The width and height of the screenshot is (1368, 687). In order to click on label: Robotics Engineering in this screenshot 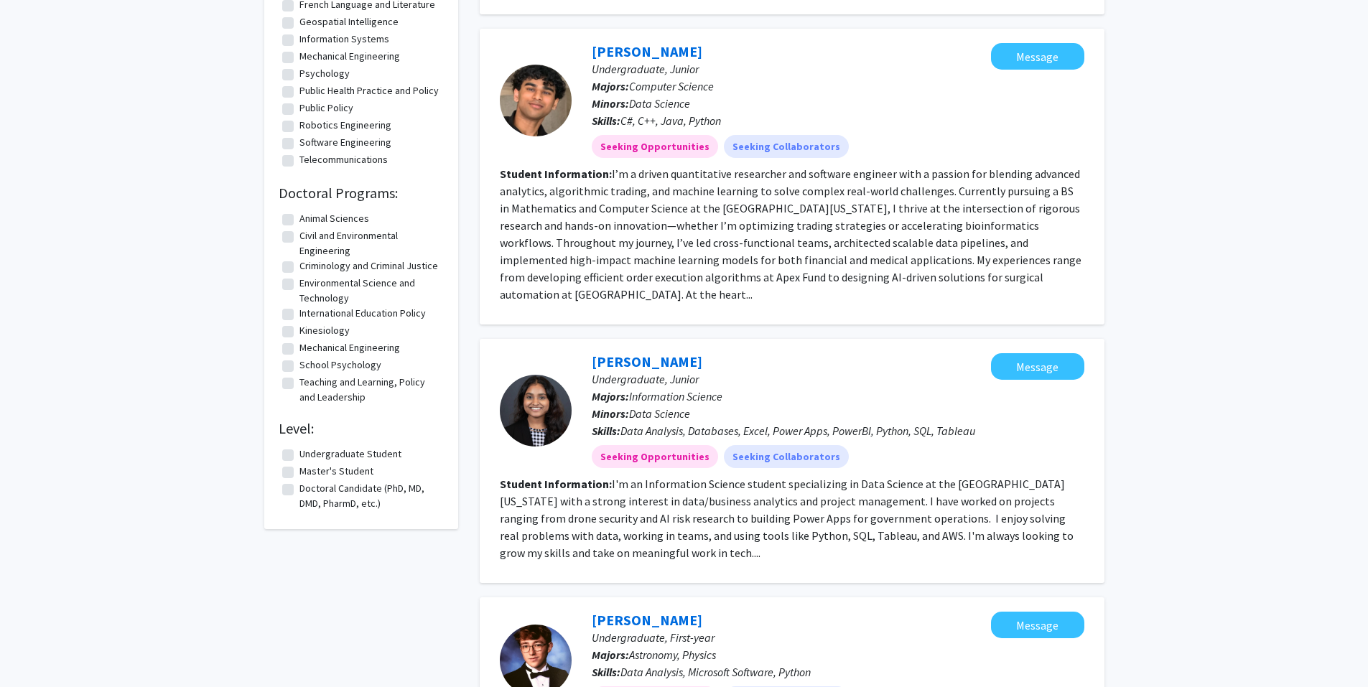, I will do `click(345, 125)`.